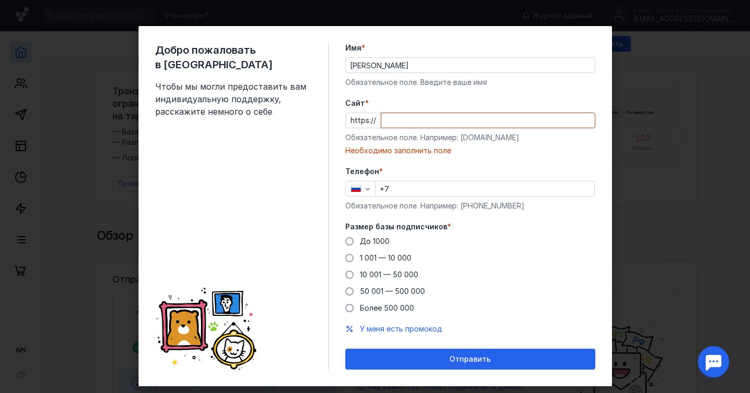  What do you see at coordinates (355, 103) in the screenshot?
I see `span: Cайт` at bounding box center [355, 103].